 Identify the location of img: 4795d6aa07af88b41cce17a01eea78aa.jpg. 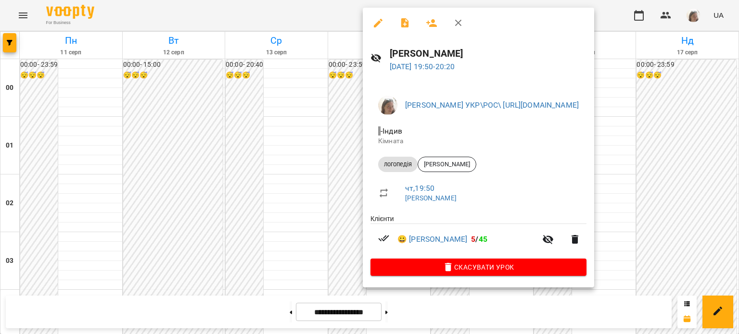
(388, 105).